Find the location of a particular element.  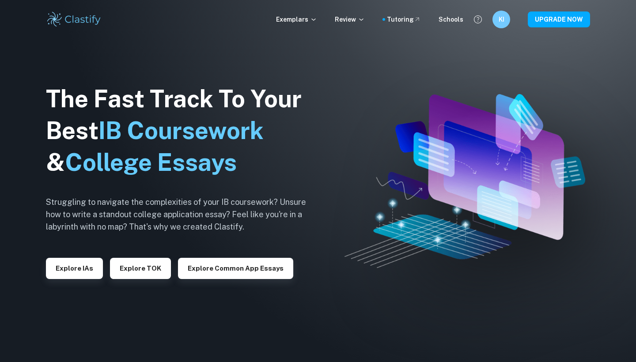

button: Explore IAs is located at coordinates (74, 268).